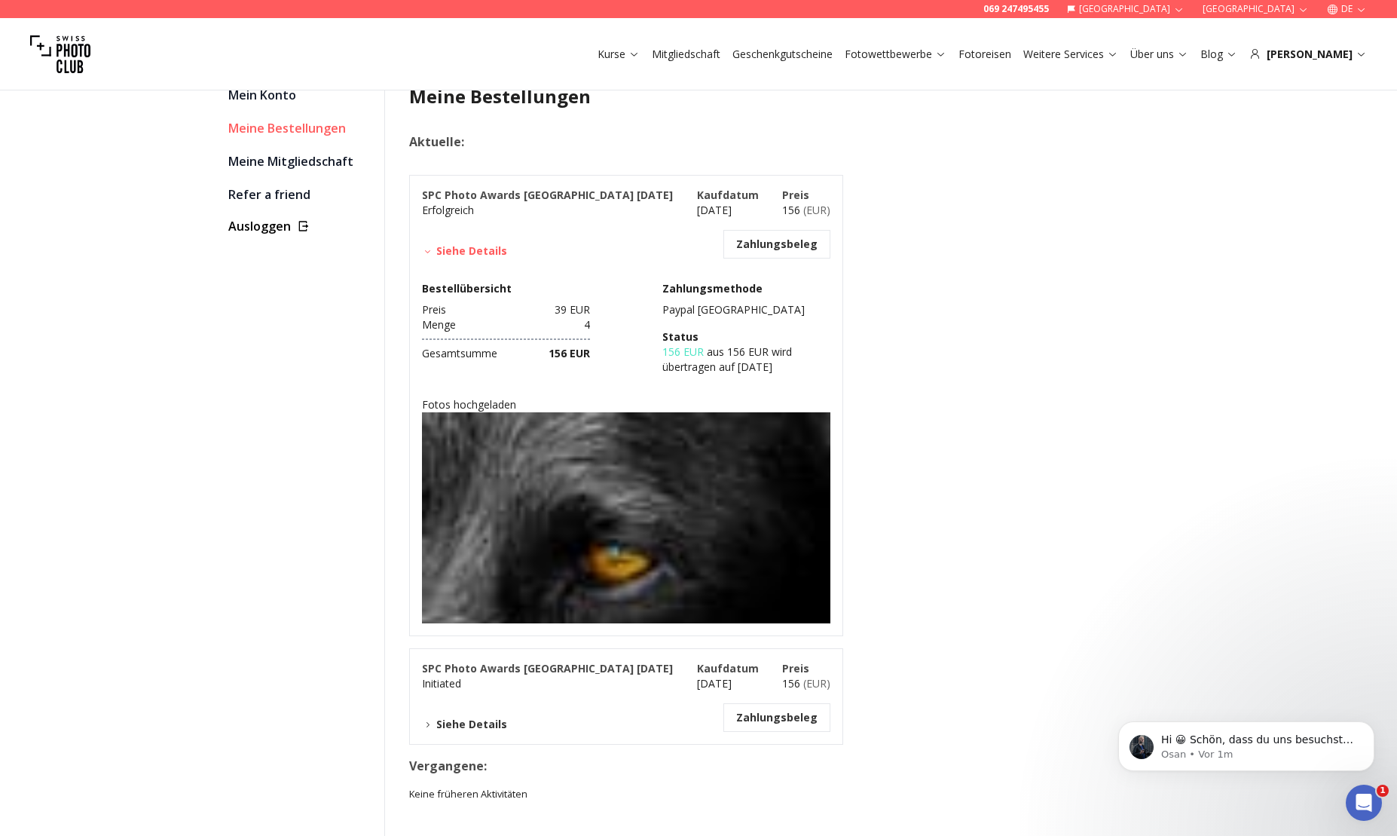  Describe the element at coordinates (681, 336) in the screenshot. I see `span: Status` at that location.